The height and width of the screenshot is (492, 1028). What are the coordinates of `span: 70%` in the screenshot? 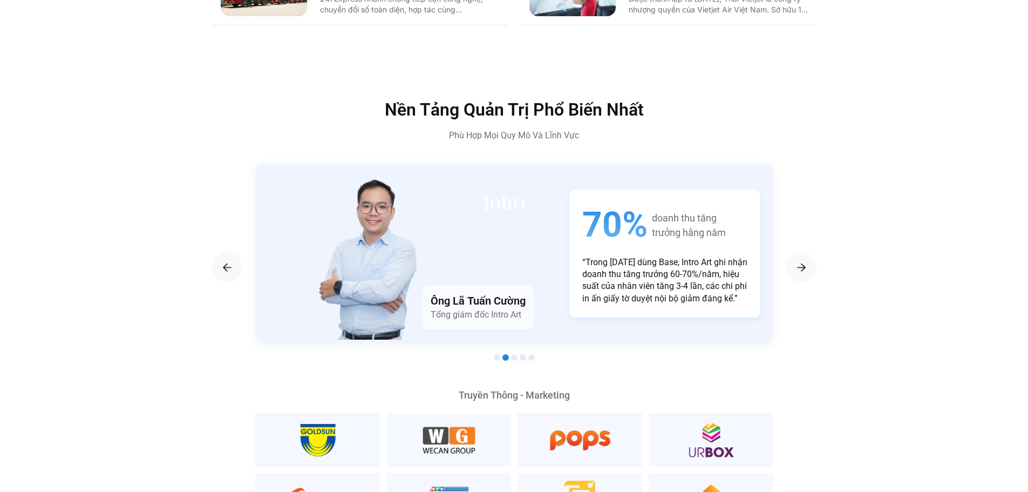 It's located at (615, 225).